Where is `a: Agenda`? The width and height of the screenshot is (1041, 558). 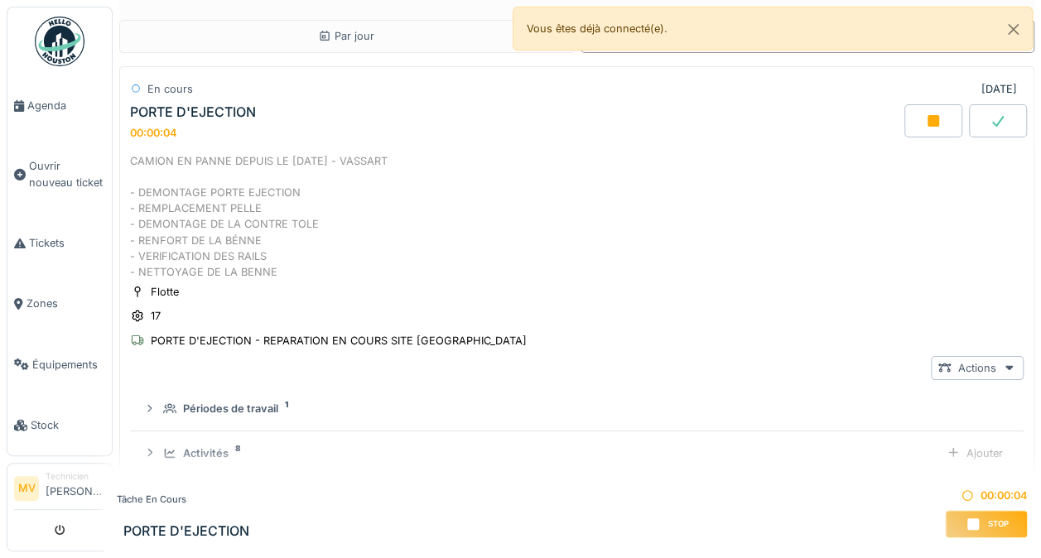 a: Agenda is located at coordinates (60, 105).